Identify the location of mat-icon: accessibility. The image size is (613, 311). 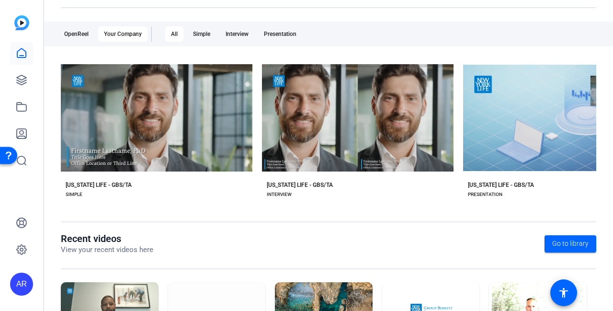
(564, 293).